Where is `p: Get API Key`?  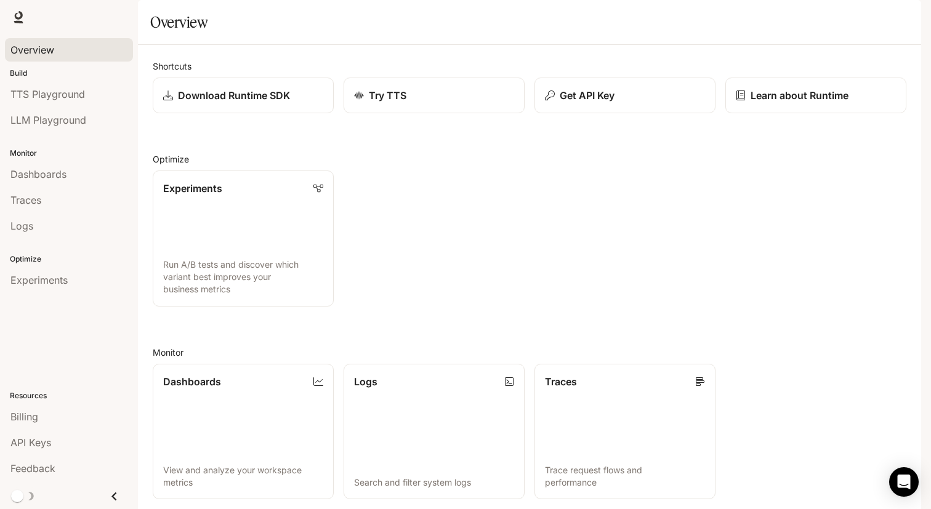
p: Get API Key is located at coordinates (587, 95).